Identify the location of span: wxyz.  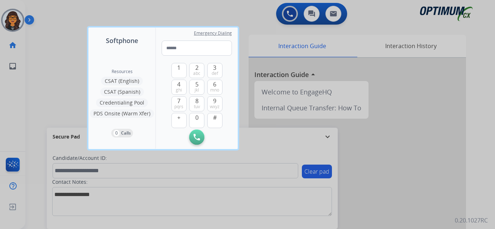
(214, 107).